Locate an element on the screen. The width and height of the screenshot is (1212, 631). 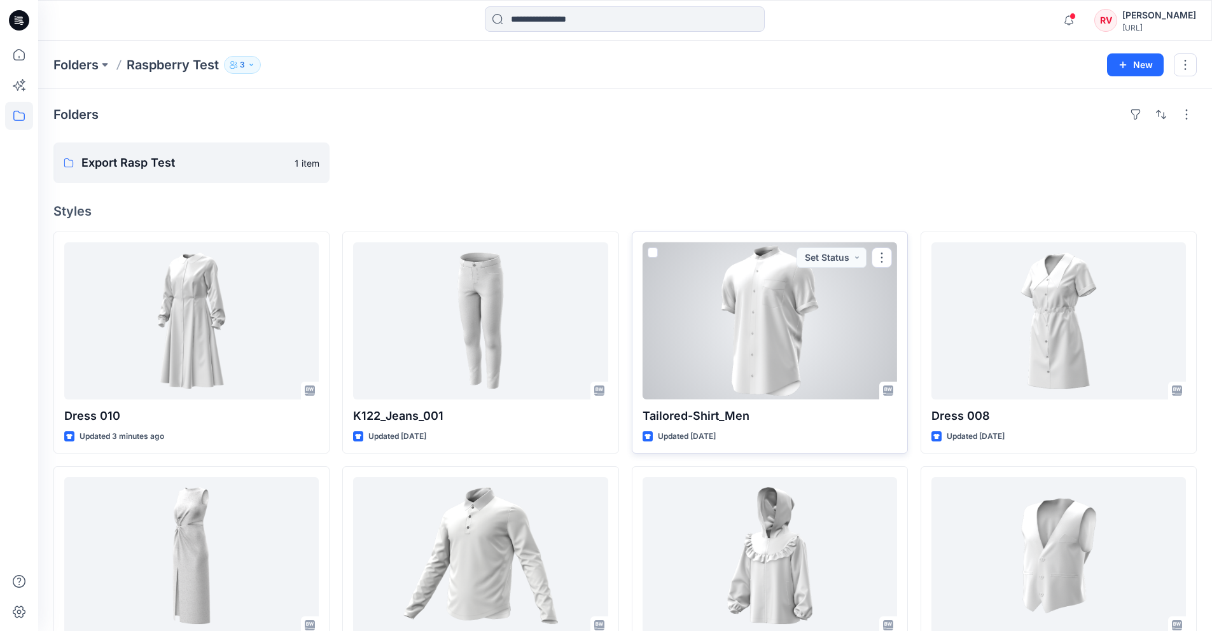
p: Folders is located at coordinates (76, 65).